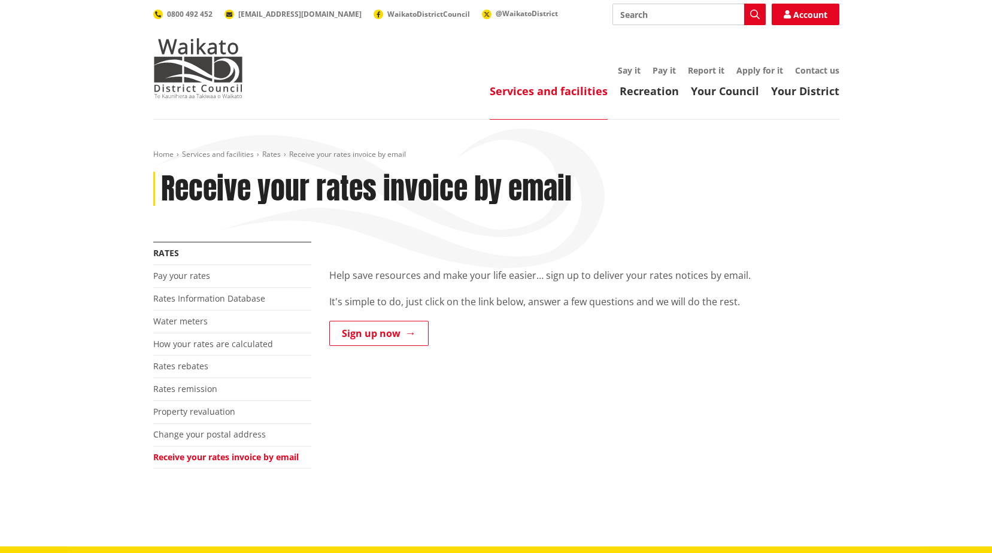 Image resolution: width=992 pixels, height=553 pixels. Describe the element at coordinates (664, 70) in the screenshot. I see `a: Pay it` at that location.